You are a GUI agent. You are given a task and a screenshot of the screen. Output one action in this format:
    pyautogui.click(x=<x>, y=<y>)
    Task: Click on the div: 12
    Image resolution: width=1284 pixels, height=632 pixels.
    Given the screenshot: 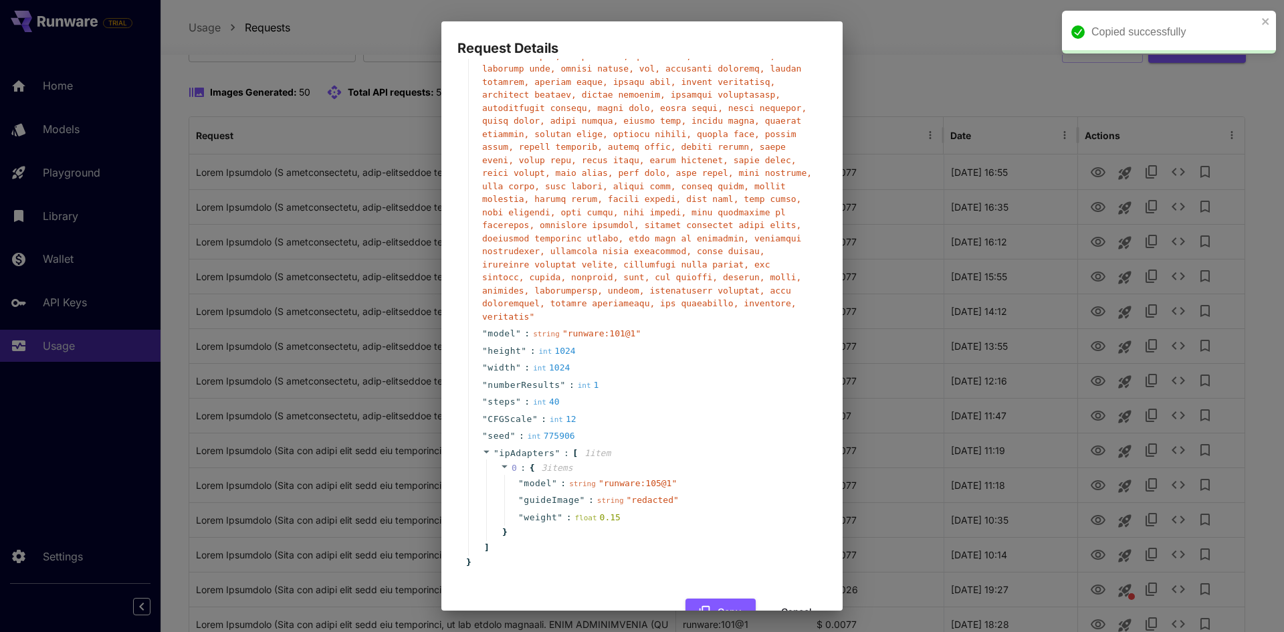 What is the action you would take?
    pyautogui.click(x=563, y=419)
    